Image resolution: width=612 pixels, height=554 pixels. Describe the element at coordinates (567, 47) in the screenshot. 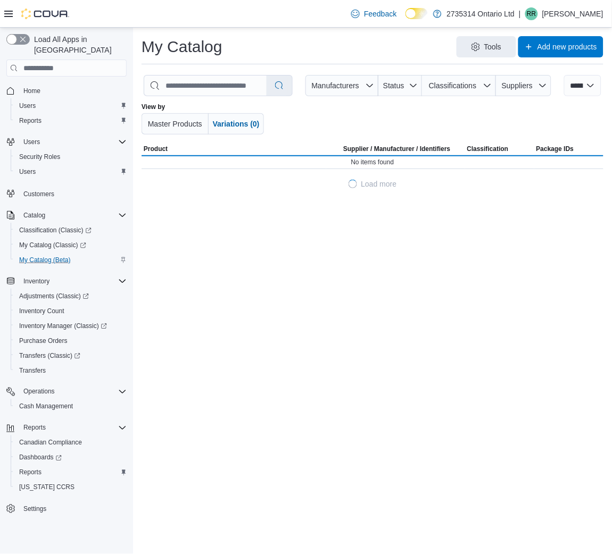

I see `span: Add new products` at that location.